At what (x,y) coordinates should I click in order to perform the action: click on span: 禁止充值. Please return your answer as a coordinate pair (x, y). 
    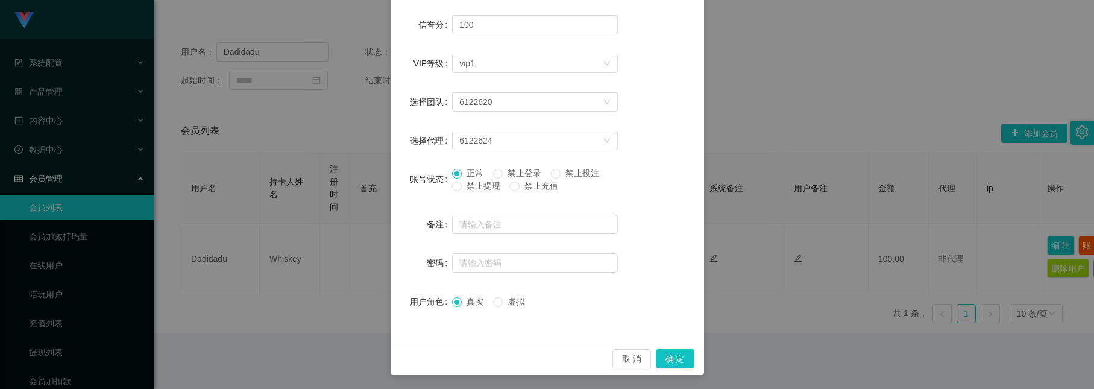
    Looking at the image, I should click on (541, 186).